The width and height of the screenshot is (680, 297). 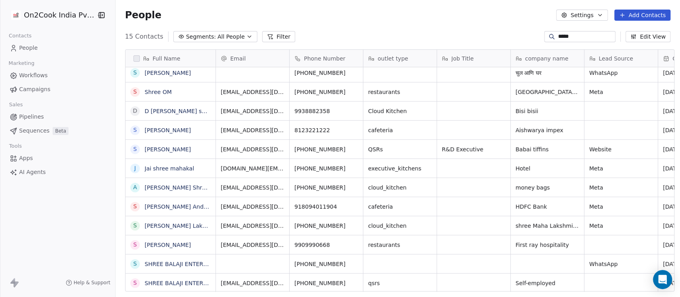 I want to click on span: All People, so click(x=231, y=37).